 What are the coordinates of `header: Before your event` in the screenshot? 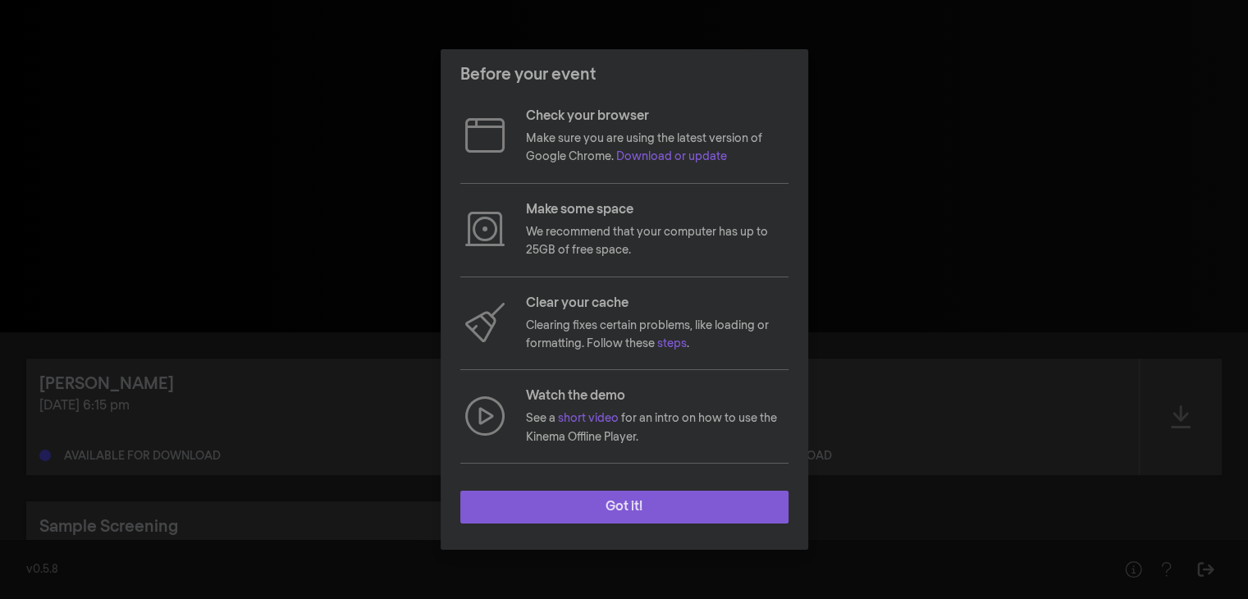 It's located at (624, 75).